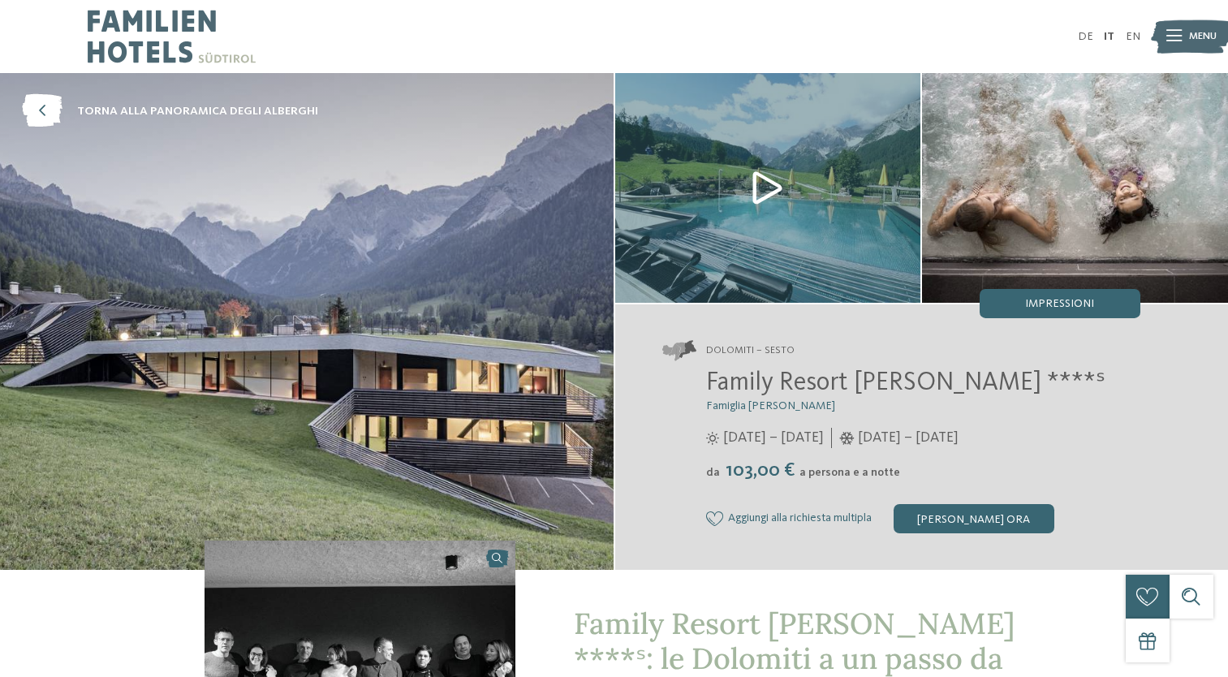  Describe the element at coordinates (1059, 304) in the screenshot. I see `span: Impressioni` at that location.